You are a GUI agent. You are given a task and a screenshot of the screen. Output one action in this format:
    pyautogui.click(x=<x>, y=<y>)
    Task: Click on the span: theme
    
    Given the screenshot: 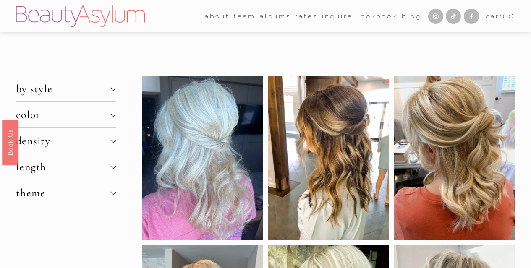 What is the action you would take?
    pyautogui.click(x=63, y=193)
    